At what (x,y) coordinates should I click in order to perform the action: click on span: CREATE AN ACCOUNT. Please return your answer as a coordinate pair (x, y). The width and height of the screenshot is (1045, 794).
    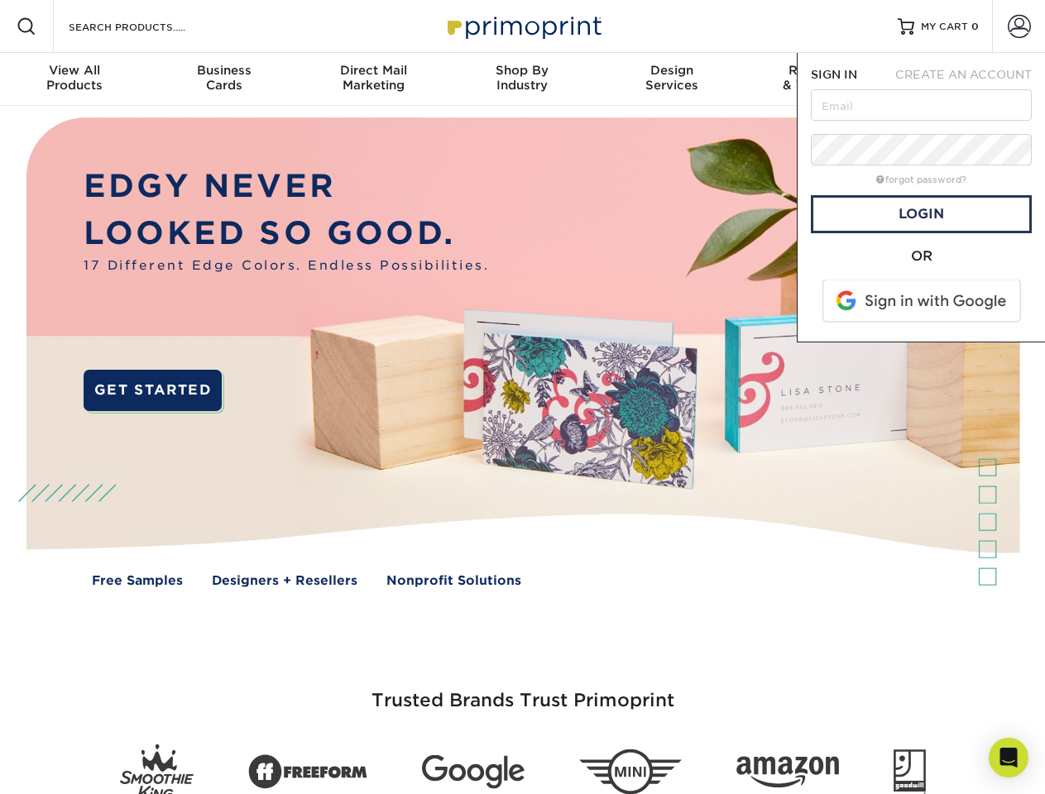
    Looking at the image, I should click on (963, 74).